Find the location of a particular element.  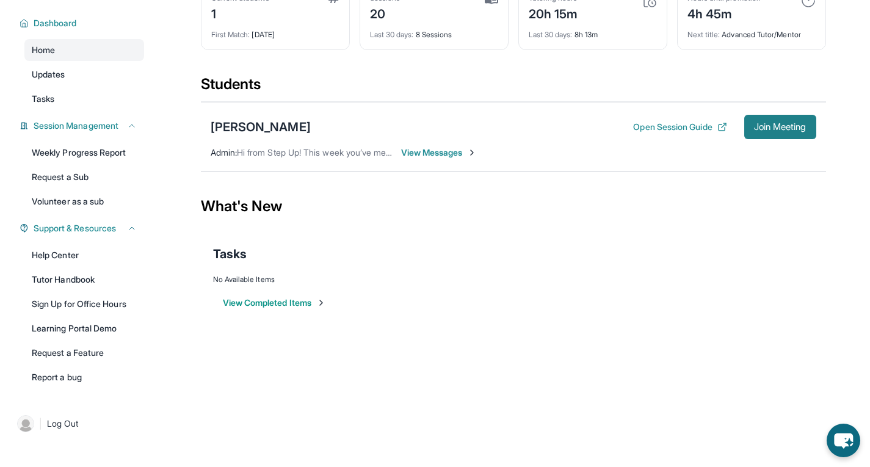

div: What's New is located at coordinates (514, 206).